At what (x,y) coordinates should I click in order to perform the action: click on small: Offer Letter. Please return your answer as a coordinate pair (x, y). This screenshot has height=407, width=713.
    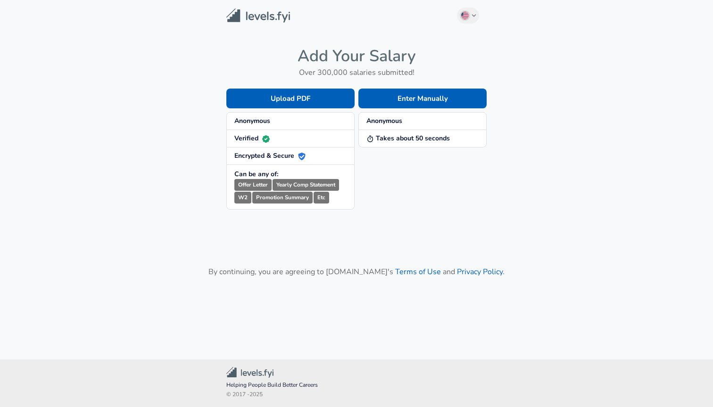
    Looking at the image, I should click on (253, 185).